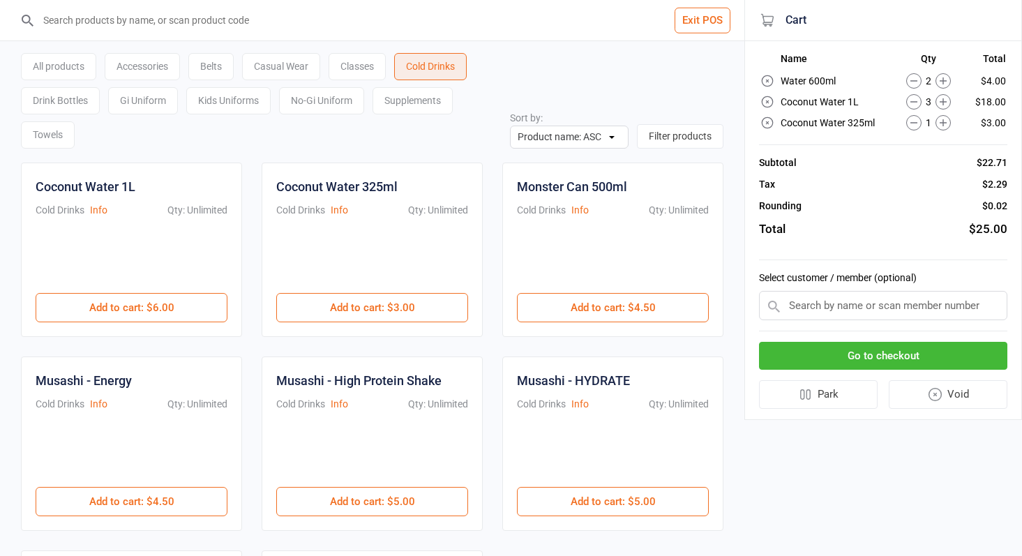 The width and height of the screenshot is (1022, 556). Describe the element at coordinates (703, 20) in the screenshot. I see `button: Exit POS` at that location.